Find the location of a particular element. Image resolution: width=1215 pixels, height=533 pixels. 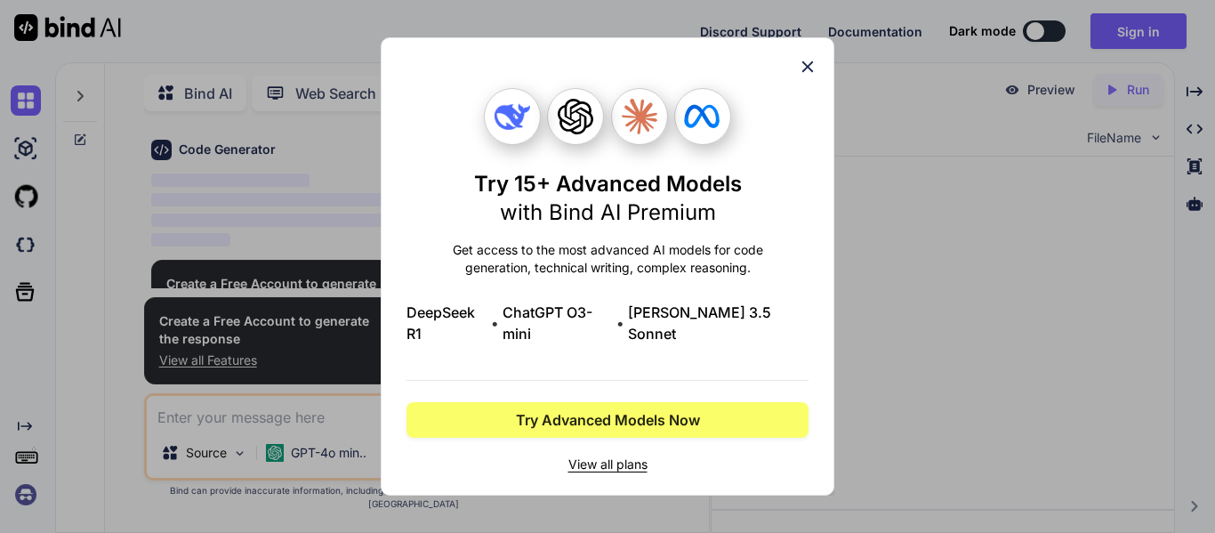

span: ChatGPT O3-mini is located at coordinates (558, 323).